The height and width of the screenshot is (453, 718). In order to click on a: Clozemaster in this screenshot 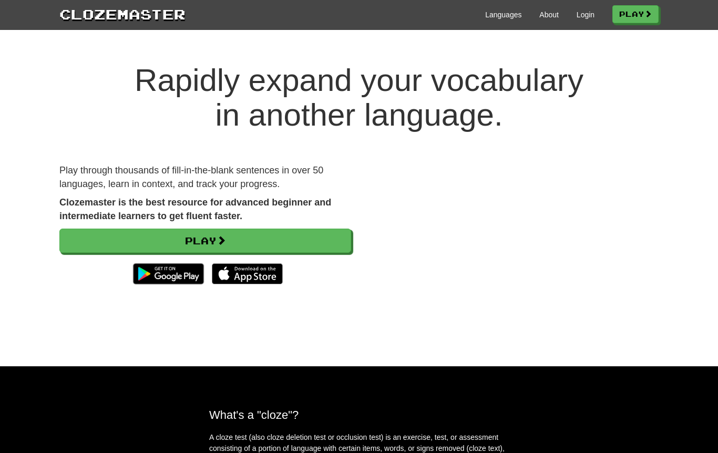, I will do `click(122, 14)`.